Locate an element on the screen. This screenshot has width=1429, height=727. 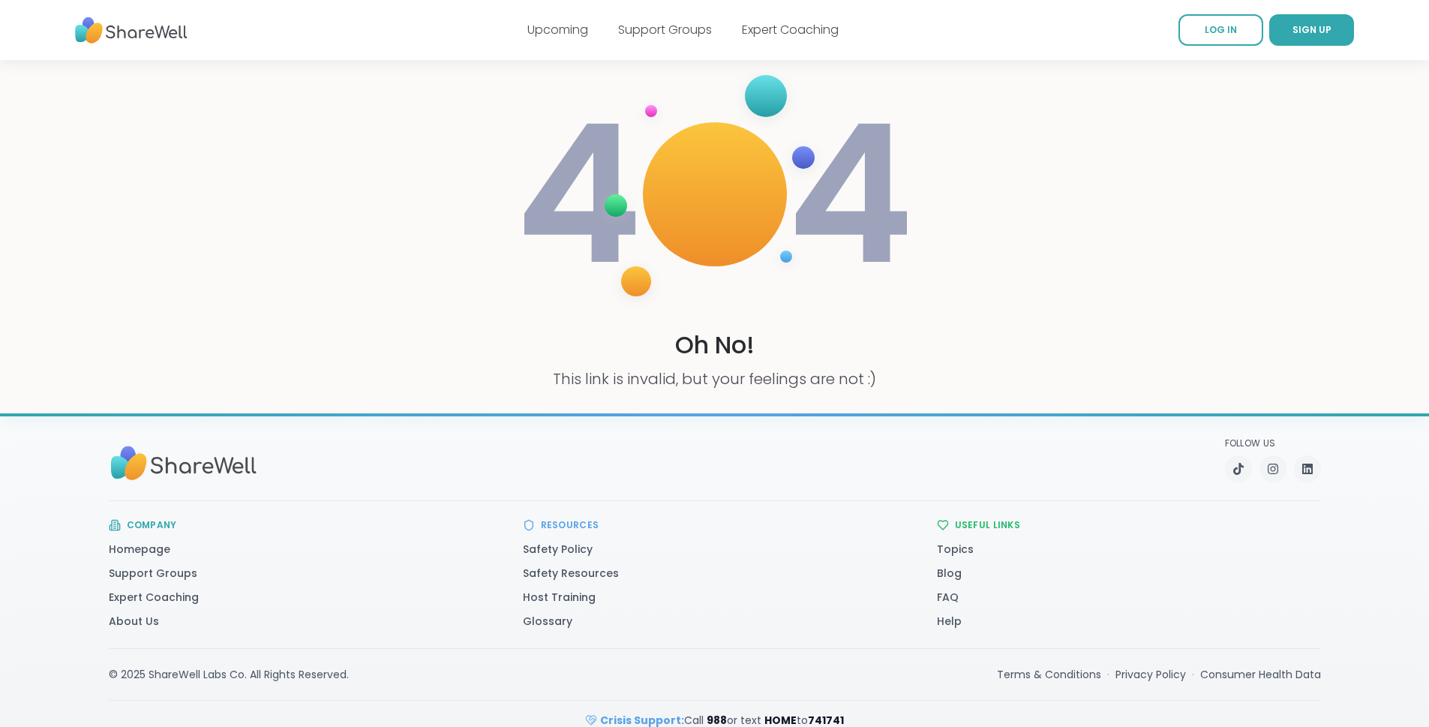
h3: Company is located at coordinates (152, 525).